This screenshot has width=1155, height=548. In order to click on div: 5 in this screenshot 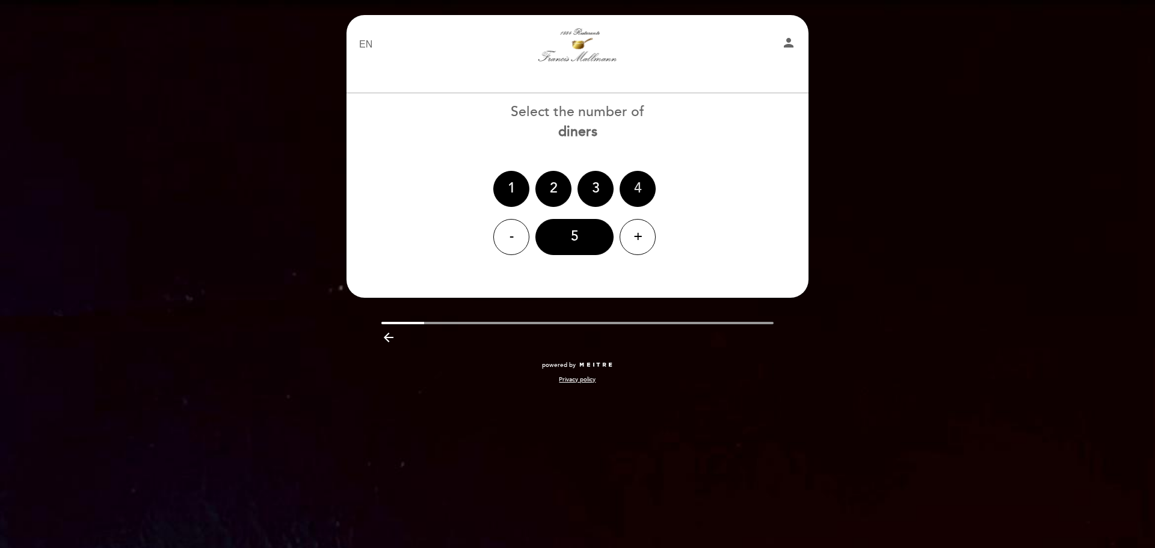, I will do `click(574, 237)`.